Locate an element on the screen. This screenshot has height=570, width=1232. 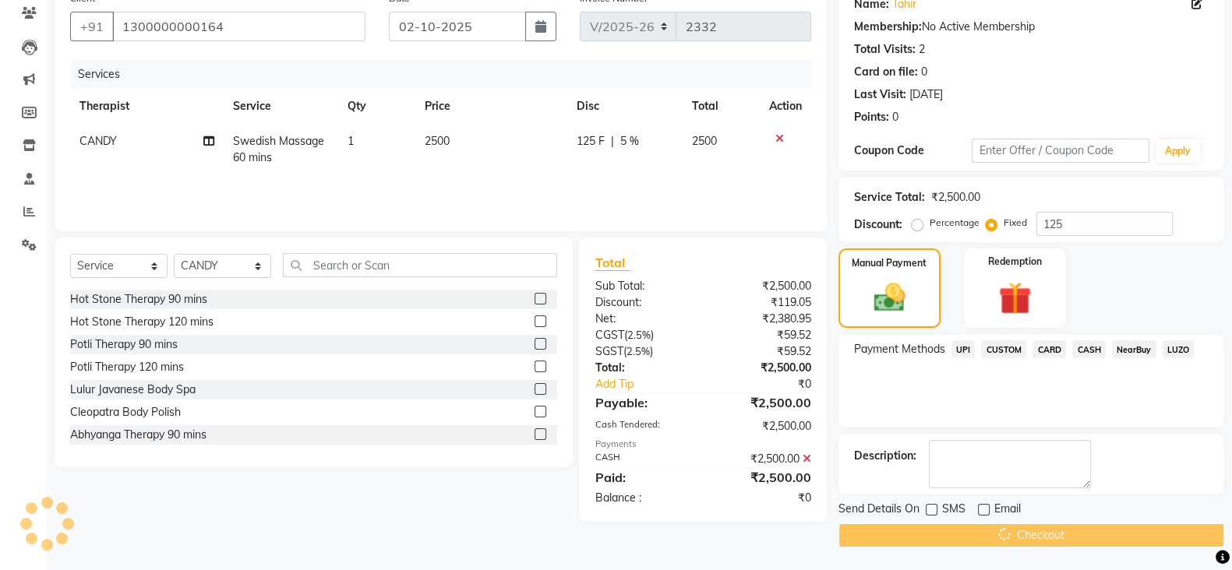
div: Services is located at coordinates (447, 74).